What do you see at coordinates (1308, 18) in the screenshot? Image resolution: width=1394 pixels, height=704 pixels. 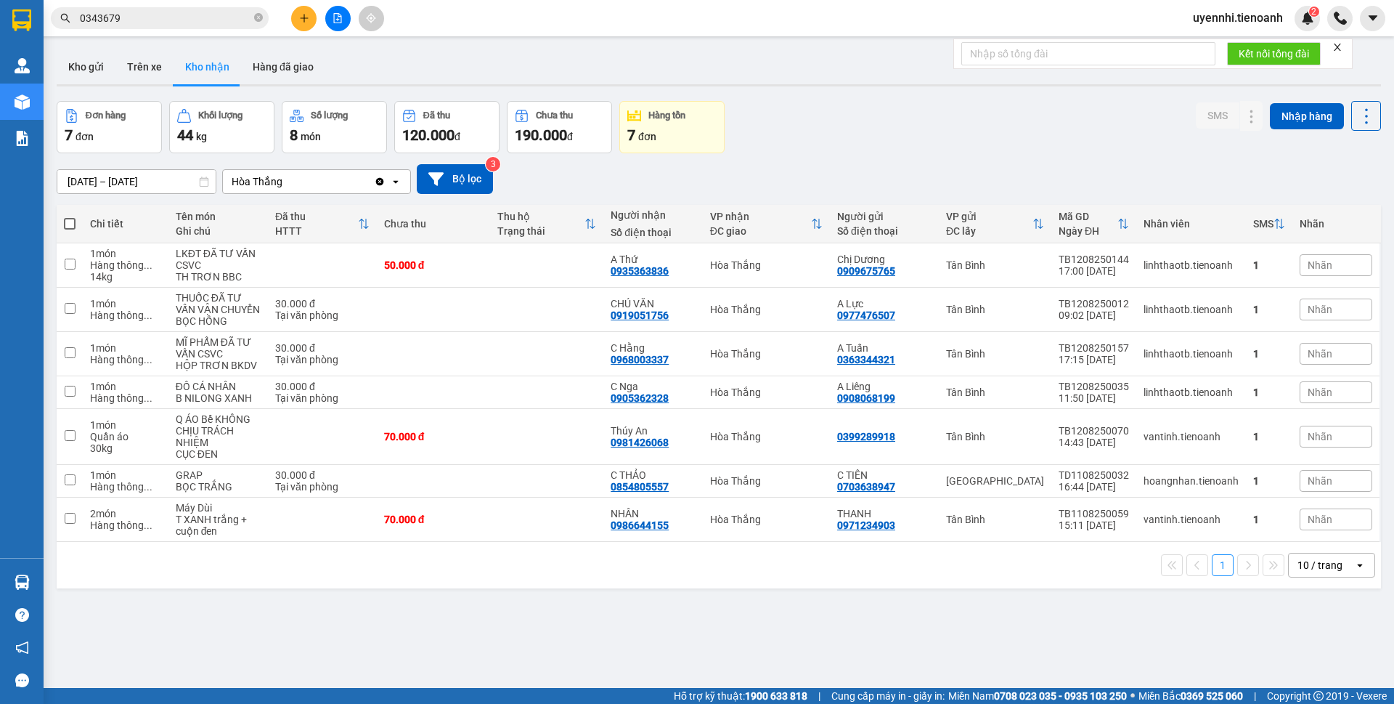 I see `img: icon-new-feature` at bounding box center [1308, 18].